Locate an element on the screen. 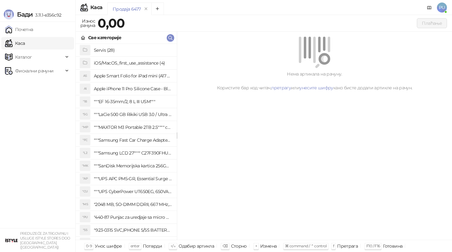 The image size is (452, 252). div: AS is located at coordinates (85, 76).